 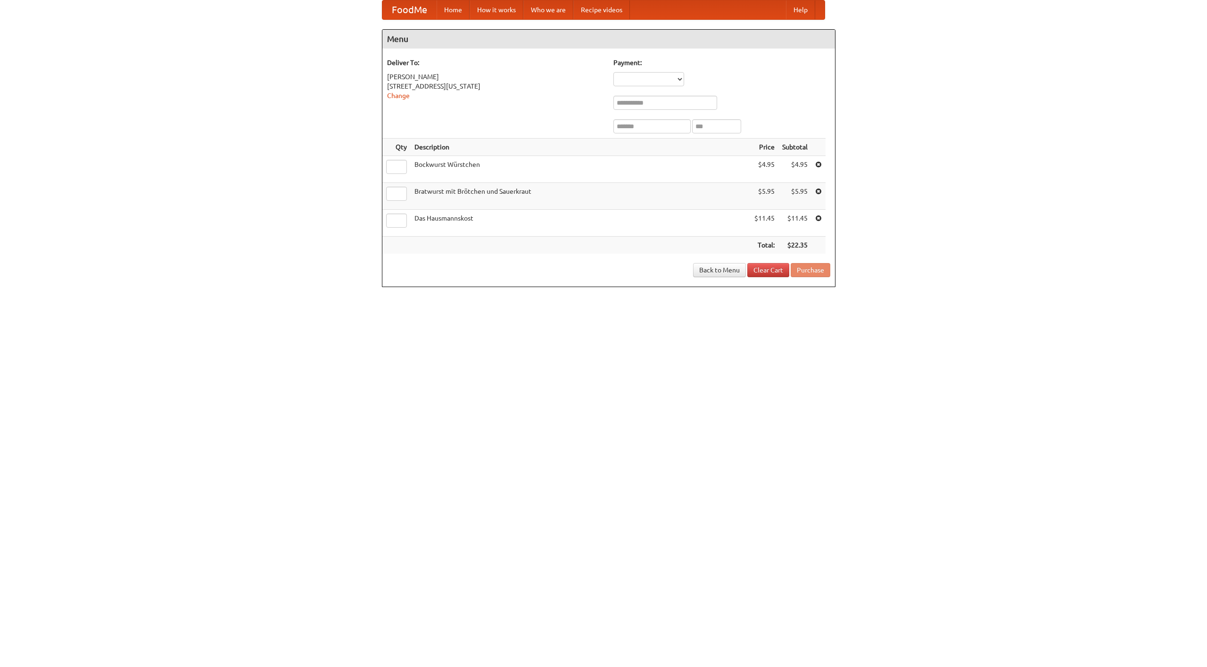 I want to click on th: Description, so click(x=580, y=147).